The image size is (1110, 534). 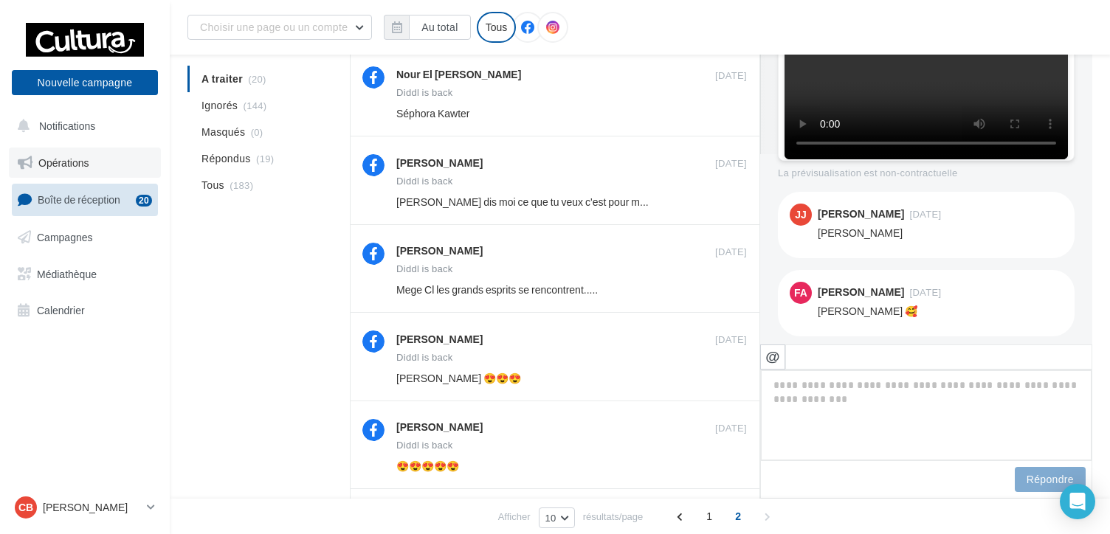 What do you see at coordinates (738, 517) in the screenshot?
I see `span: 2` at bounding box center [738, 517].